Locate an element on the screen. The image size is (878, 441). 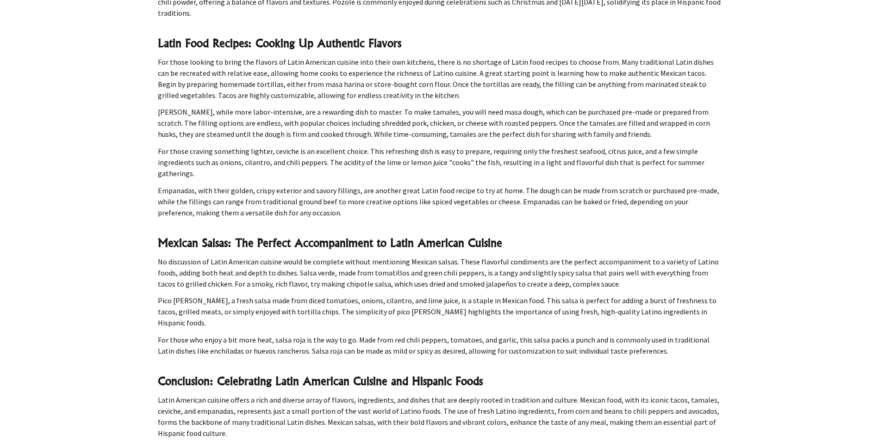
p: For those who enjoy a bit more heat, salsa roja is the way to go. Made from red chili peppers, to... is located at coordinates (439, 346).